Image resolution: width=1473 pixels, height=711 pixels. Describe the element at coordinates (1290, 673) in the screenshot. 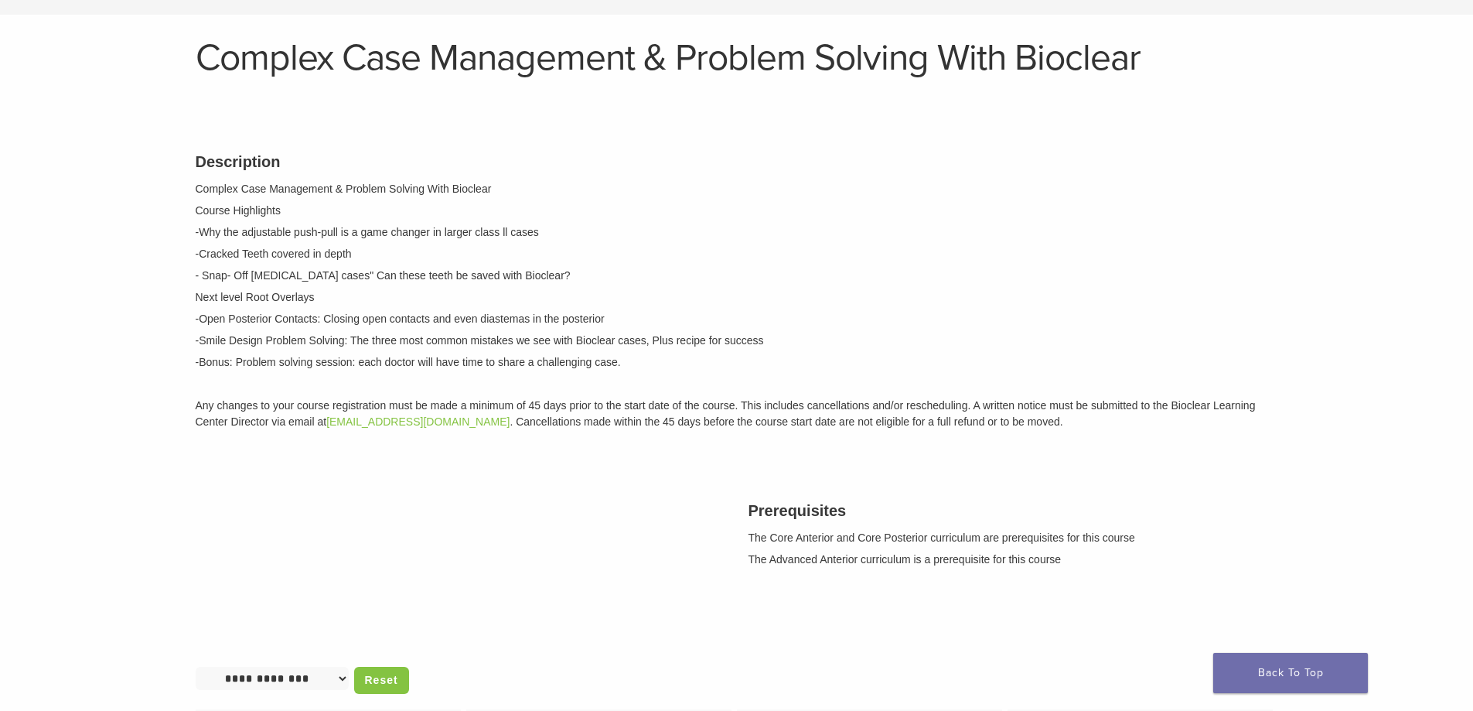

I see `a: Back To Top` at that location.